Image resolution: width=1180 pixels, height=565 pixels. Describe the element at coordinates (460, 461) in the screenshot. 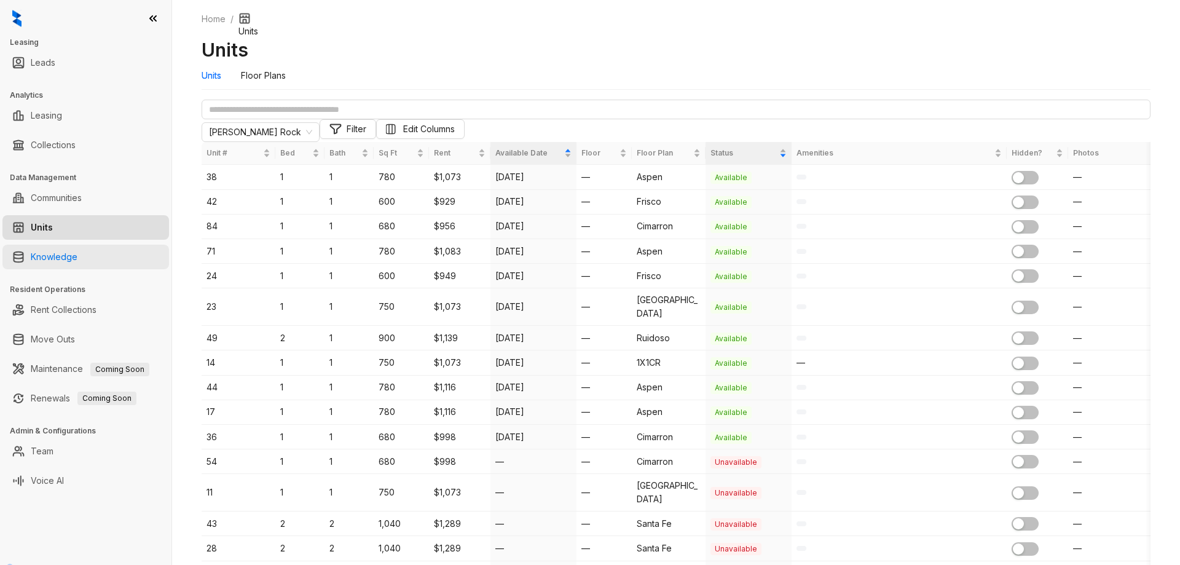

I see `td: $998` at that location.